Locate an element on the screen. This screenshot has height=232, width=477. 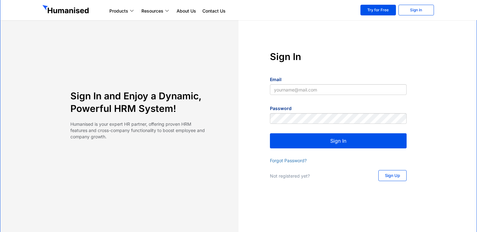
label: Password is located at coordinates (281, 108).